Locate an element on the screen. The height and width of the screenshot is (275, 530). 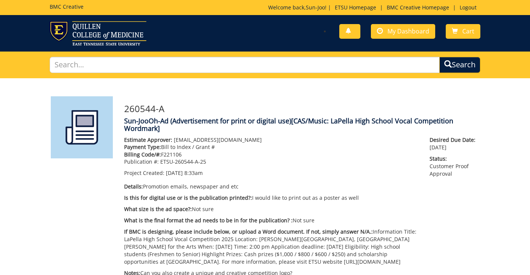
span: Details: is located at coordinates (133, 186).